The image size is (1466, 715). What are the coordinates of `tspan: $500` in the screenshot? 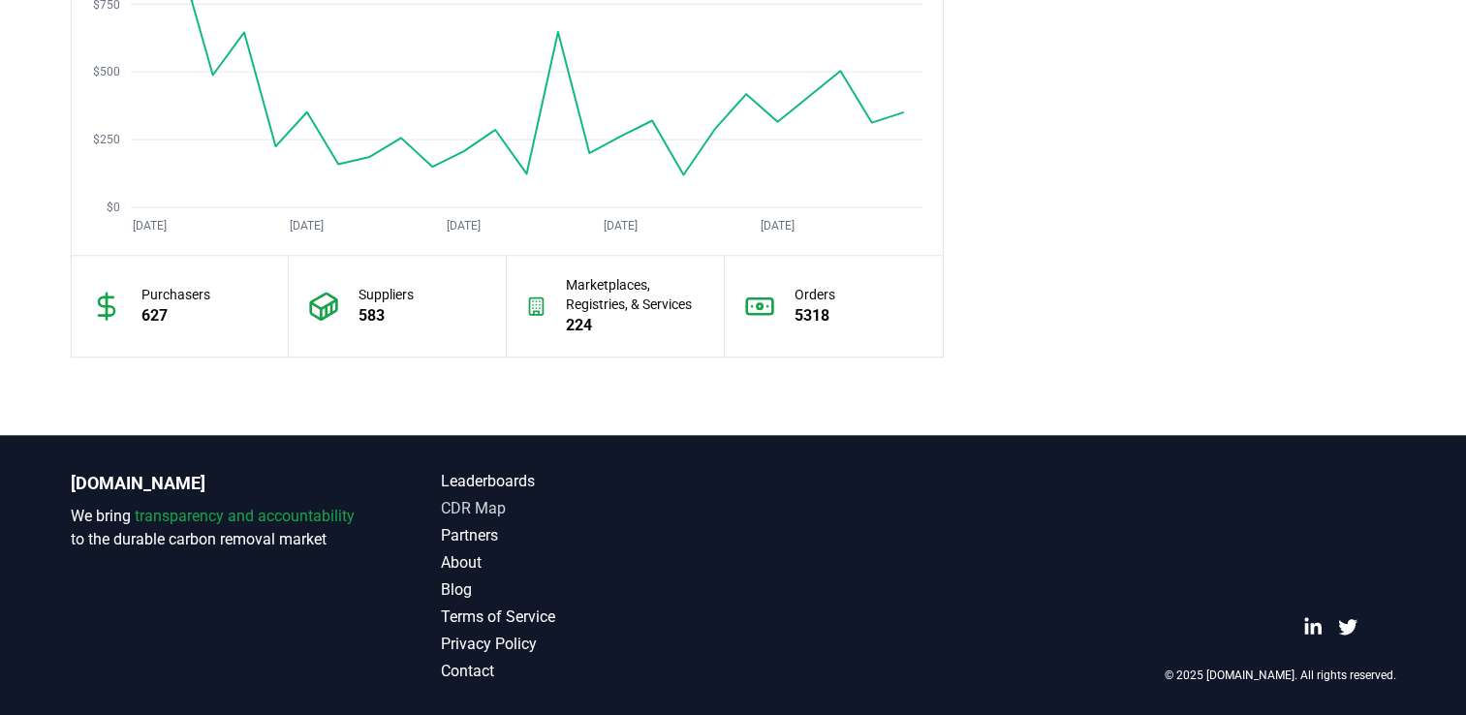 It's located at (106, 72).